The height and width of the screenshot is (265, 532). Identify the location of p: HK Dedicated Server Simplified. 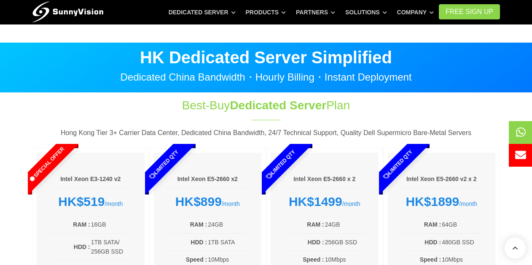
(266, 57).